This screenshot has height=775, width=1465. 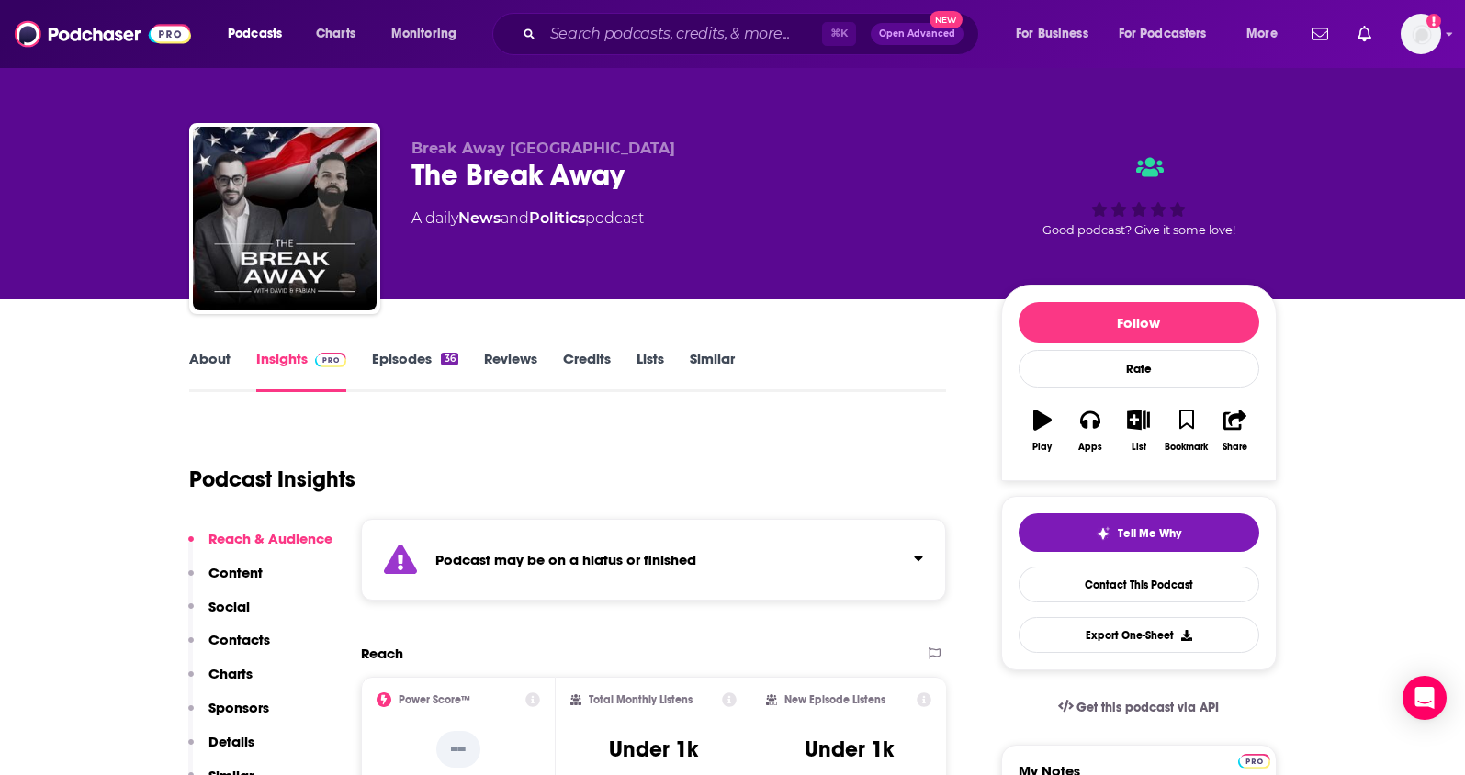 I want to click on span: Logged in as kochristina, so click(x=1421, y=34).